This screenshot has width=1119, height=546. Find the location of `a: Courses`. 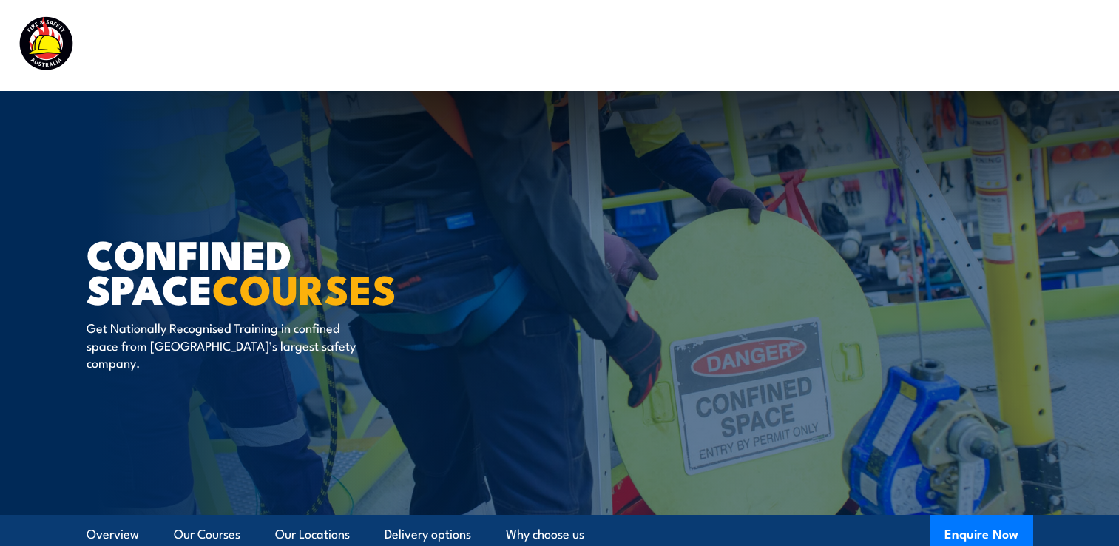

a: Courses is located at coordinates (339, 45).